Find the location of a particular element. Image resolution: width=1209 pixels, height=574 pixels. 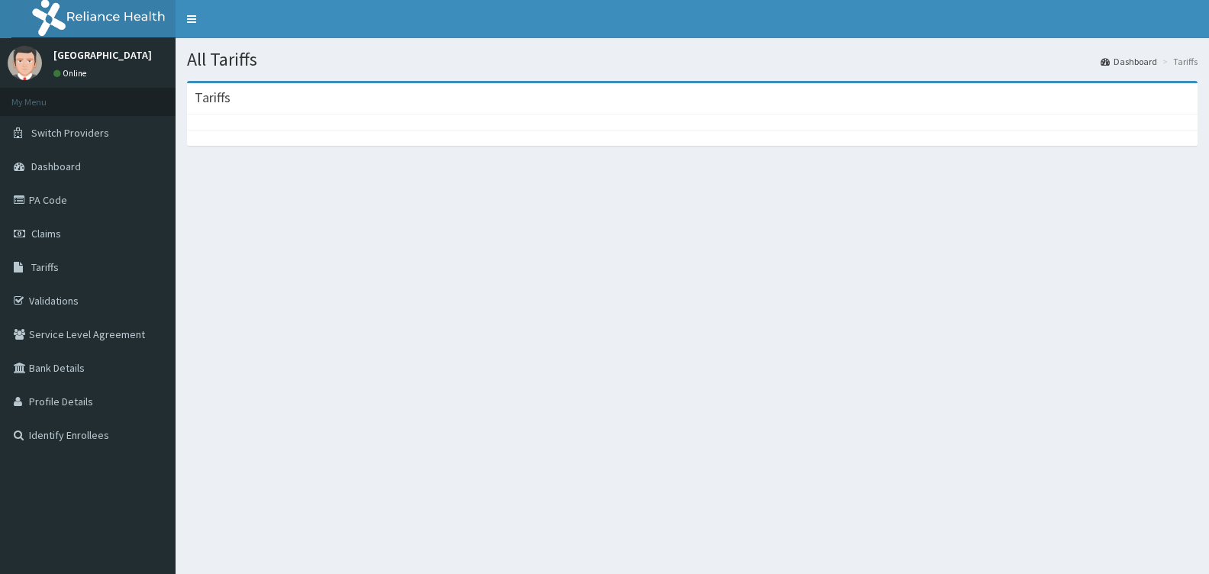

h1: All Tariffs is located at coordinates (692, 60).